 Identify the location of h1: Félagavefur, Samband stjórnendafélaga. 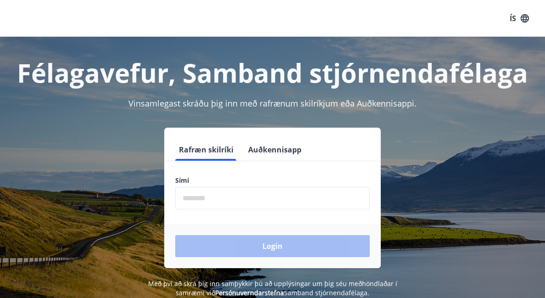
(272, 72).